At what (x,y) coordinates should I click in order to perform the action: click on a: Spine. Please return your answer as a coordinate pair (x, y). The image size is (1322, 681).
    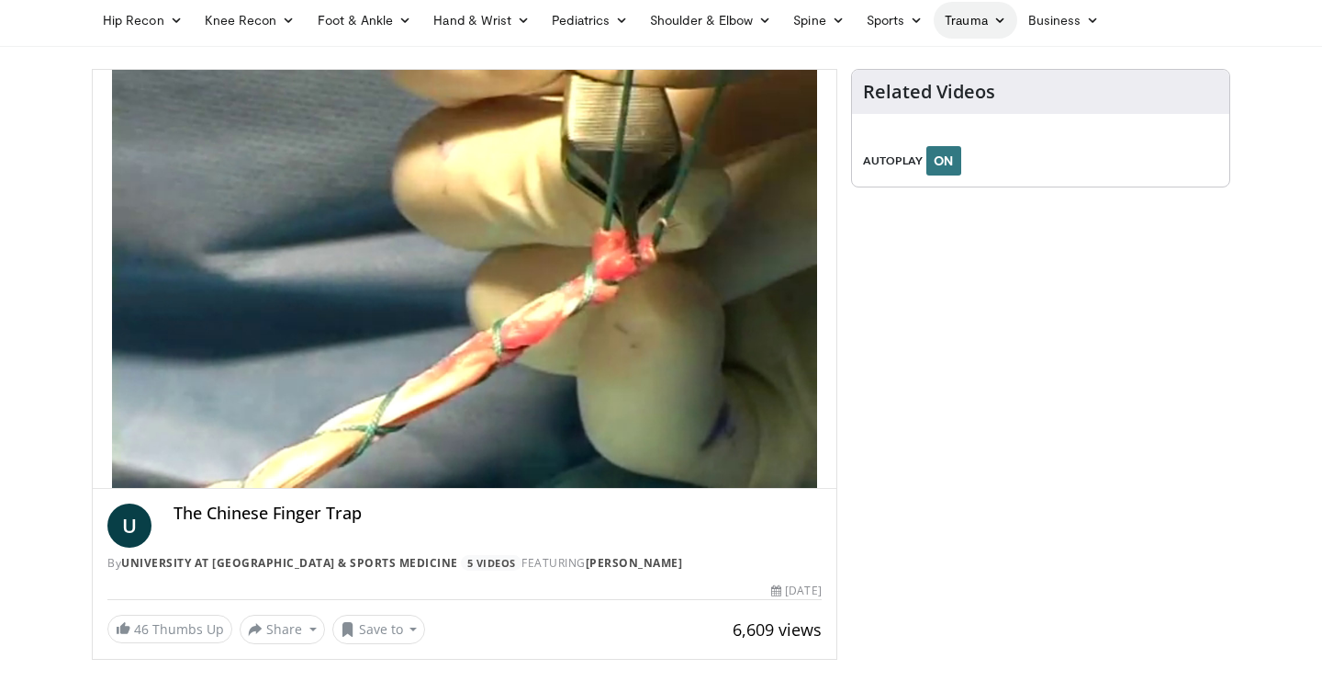
    Looking at the image, I should click on (818, 20).